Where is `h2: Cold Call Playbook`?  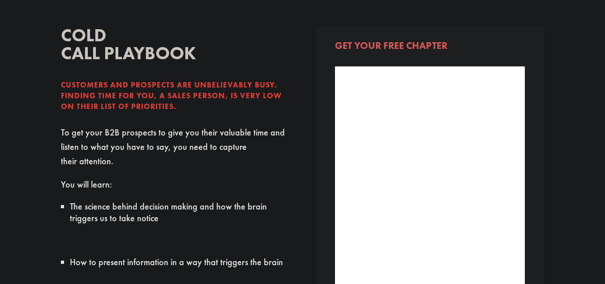 h2: Cold Call Playbook is located at coordinates (128, 47).